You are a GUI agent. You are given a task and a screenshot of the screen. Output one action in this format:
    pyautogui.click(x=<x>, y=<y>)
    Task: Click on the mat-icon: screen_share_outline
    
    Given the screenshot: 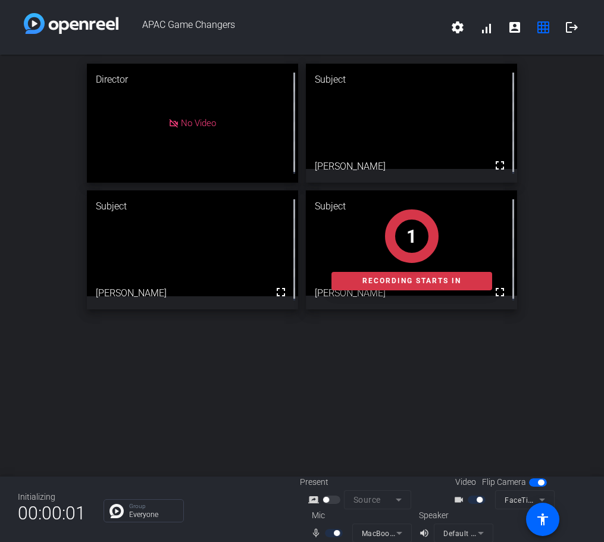 What is the action you would take?
    pyautogui.click(x=315, y=500)
    